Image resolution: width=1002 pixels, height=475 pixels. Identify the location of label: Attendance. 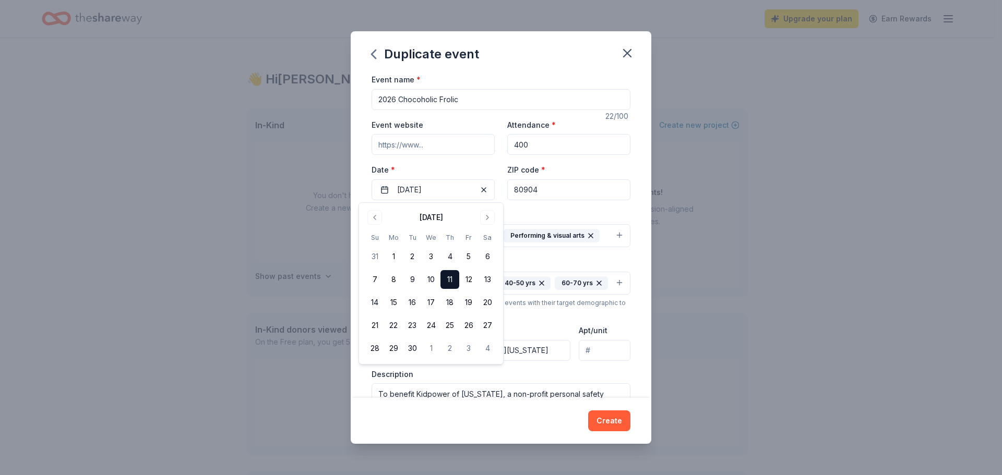
(531, 125).